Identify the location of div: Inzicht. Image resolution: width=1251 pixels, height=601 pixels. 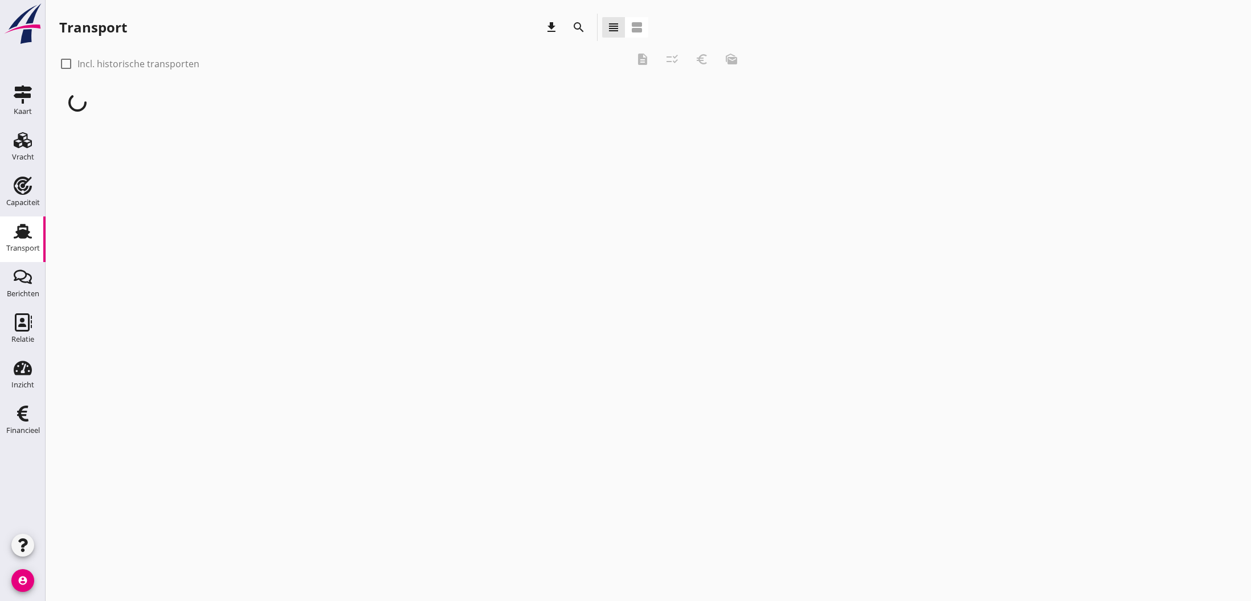
(23, 384).